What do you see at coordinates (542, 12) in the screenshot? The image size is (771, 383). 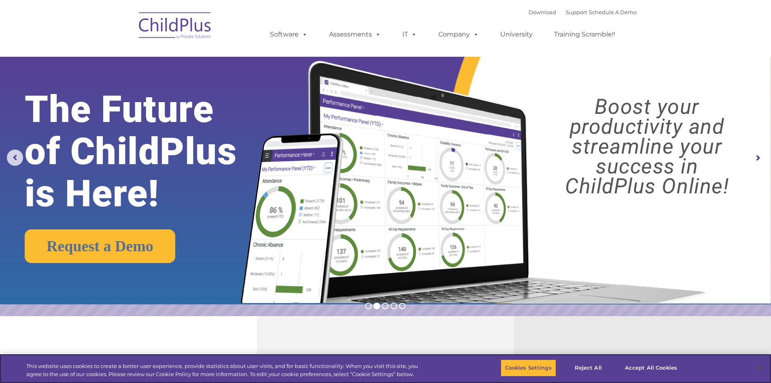 I see `a: Download` at bounding box center [542, 12].